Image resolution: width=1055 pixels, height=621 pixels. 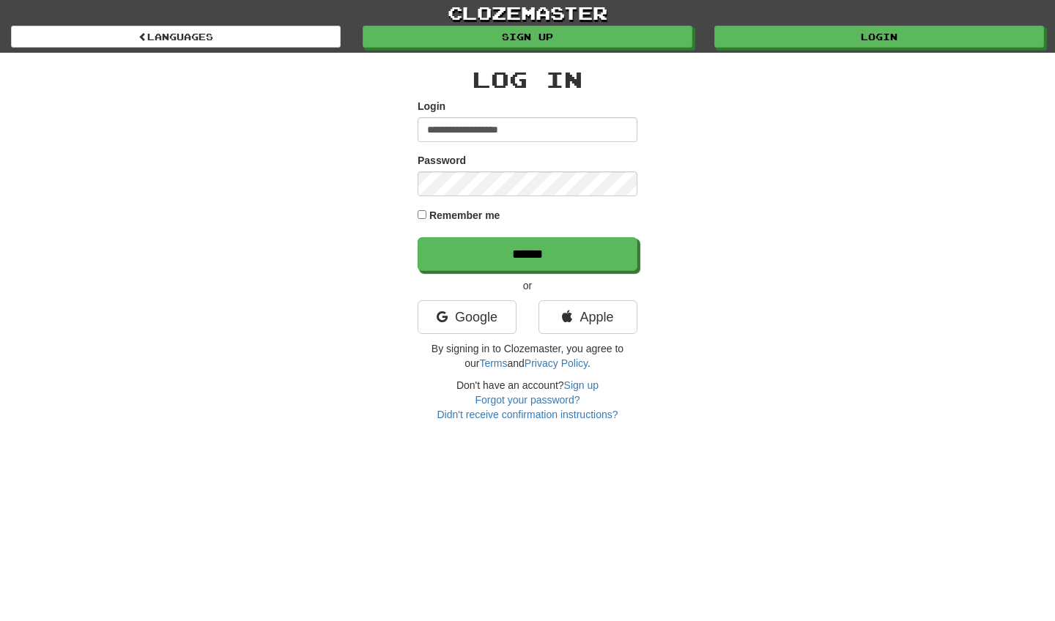 I want to click on label: Password, so click(x=442, y=160).